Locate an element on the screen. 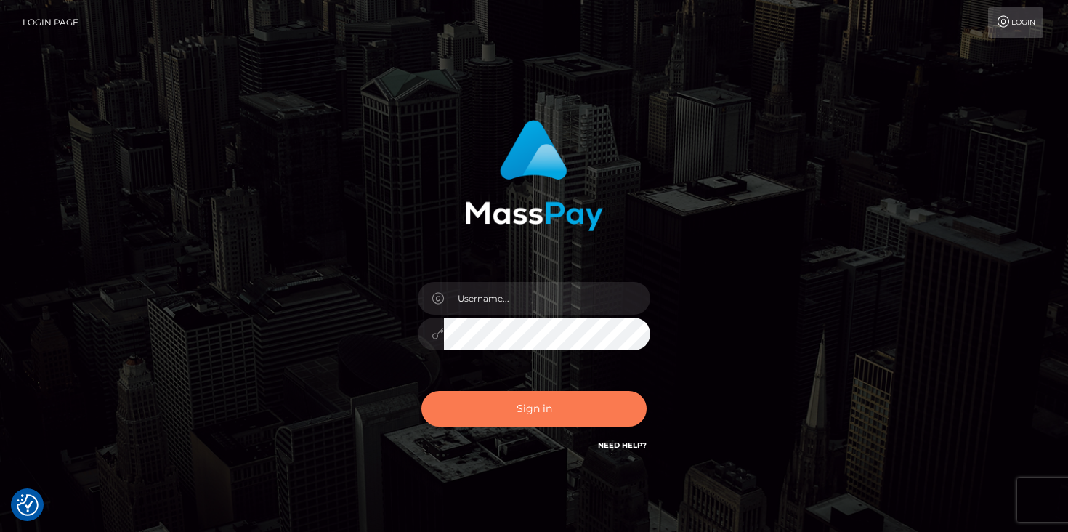  a: Need Help? is located at coordinates (622, 445).